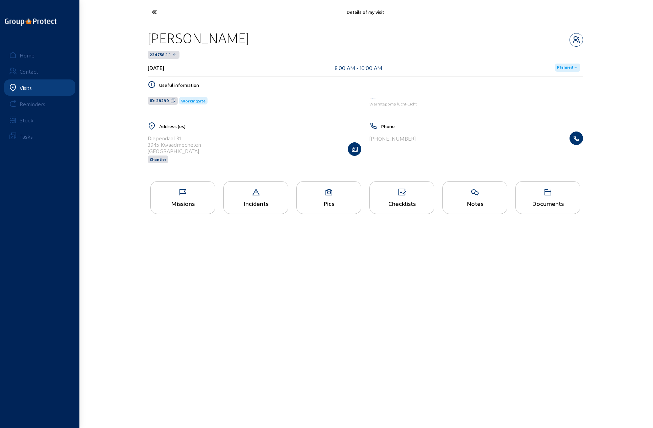 The width and height of the screenshot is (653, 428). What do you see at coordinates (482, 126) in the screenshot?
I see `h5: Phone` at bounding box center [482, 126].